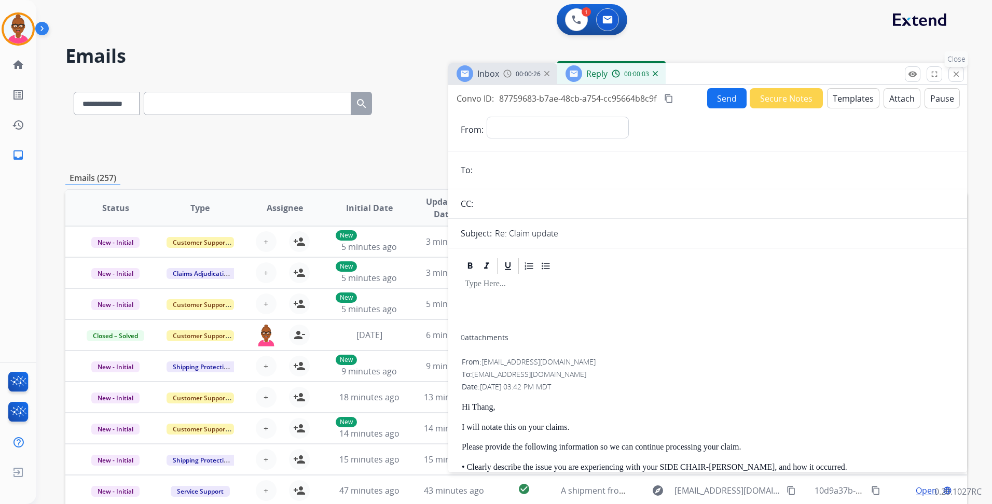 The image size is (992, 504). Describe the element at coordinates (528, 74) in the screenshot. I see `span: 00:00:26` at that location.